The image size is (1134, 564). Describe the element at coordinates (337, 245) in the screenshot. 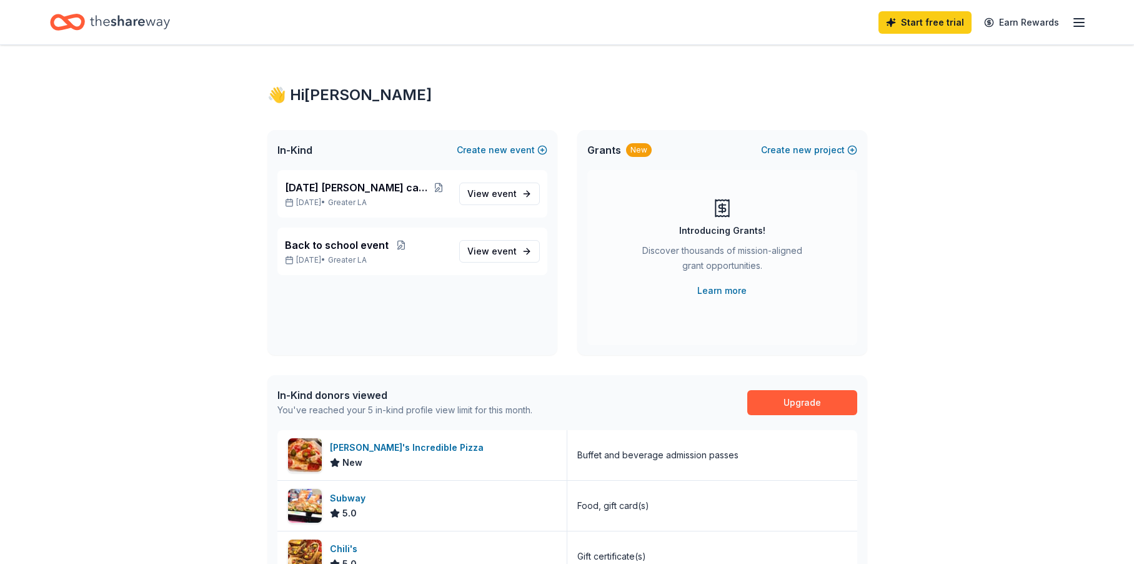

I see `span: Back to school event` at that location.